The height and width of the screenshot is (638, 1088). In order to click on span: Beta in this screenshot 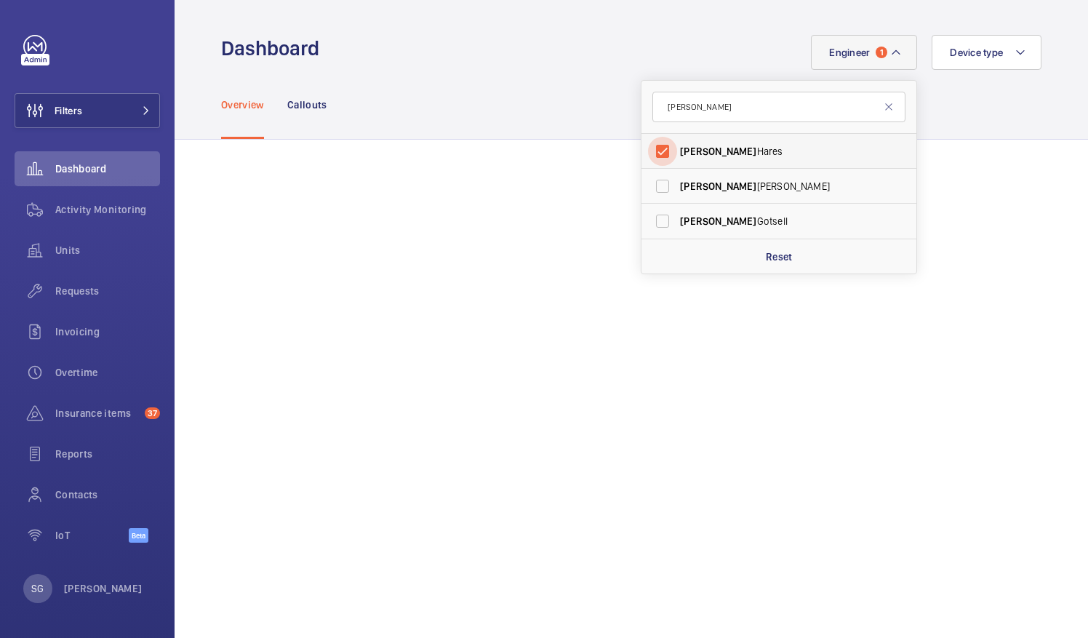, I will do `click(138, 535)`.